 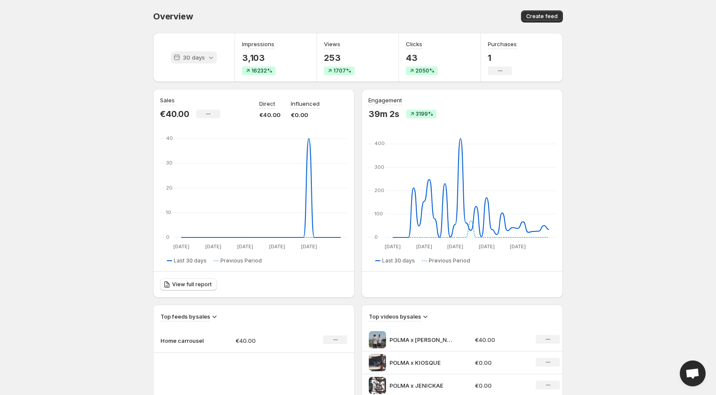 I want to click on h3: Engagement, so click(x=385, y=100).